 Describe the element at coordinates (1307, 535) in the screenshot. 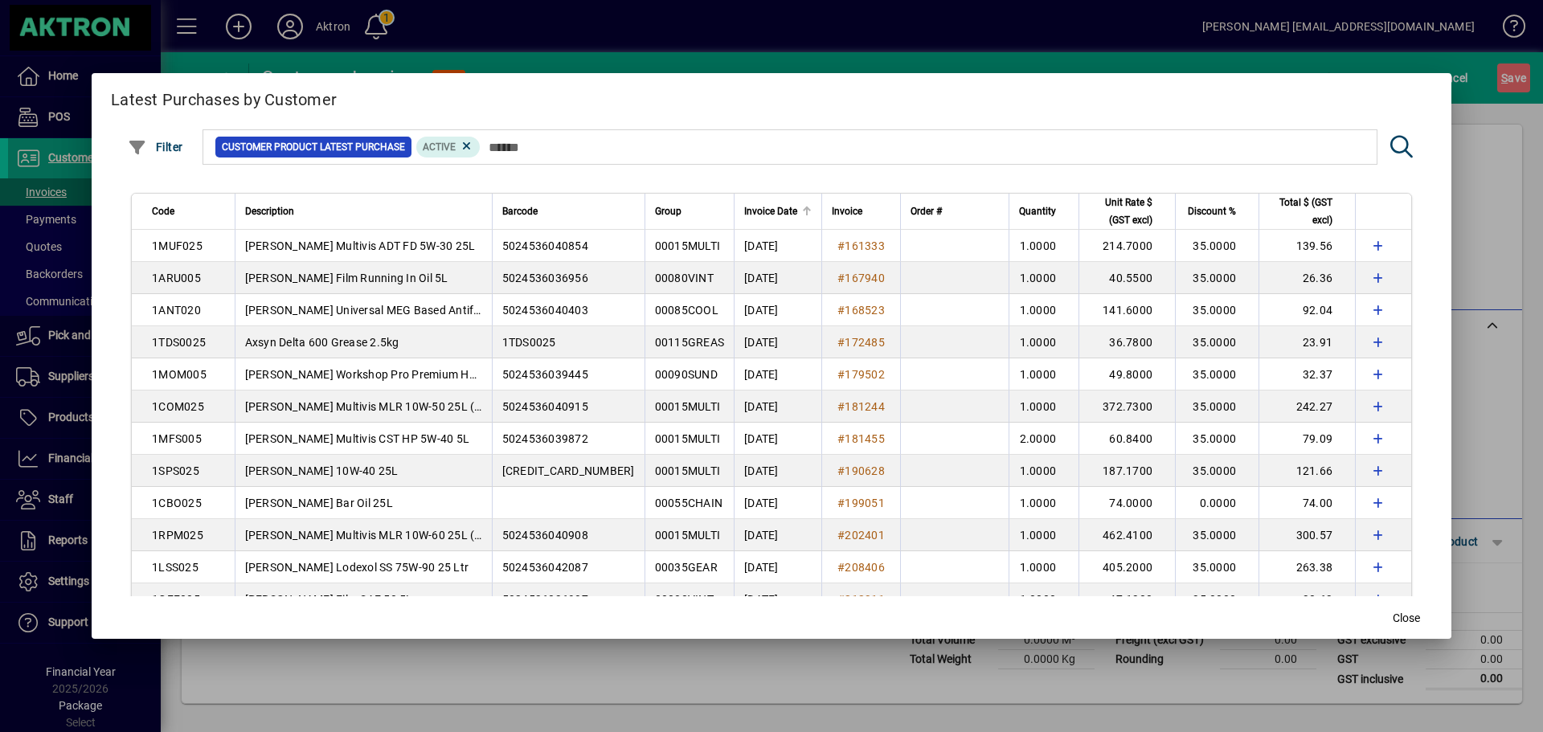

I see `td: 300.57` at that location.